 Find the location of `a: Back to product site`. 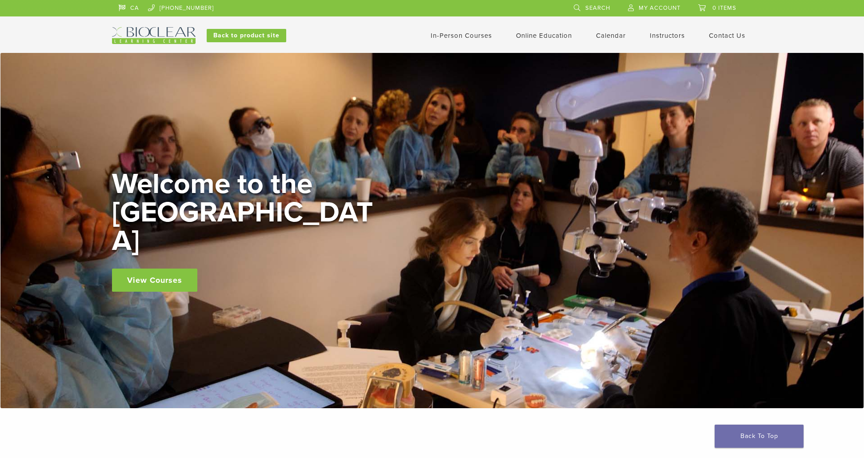

a: Back to product site is located at coordinates (246, 36).